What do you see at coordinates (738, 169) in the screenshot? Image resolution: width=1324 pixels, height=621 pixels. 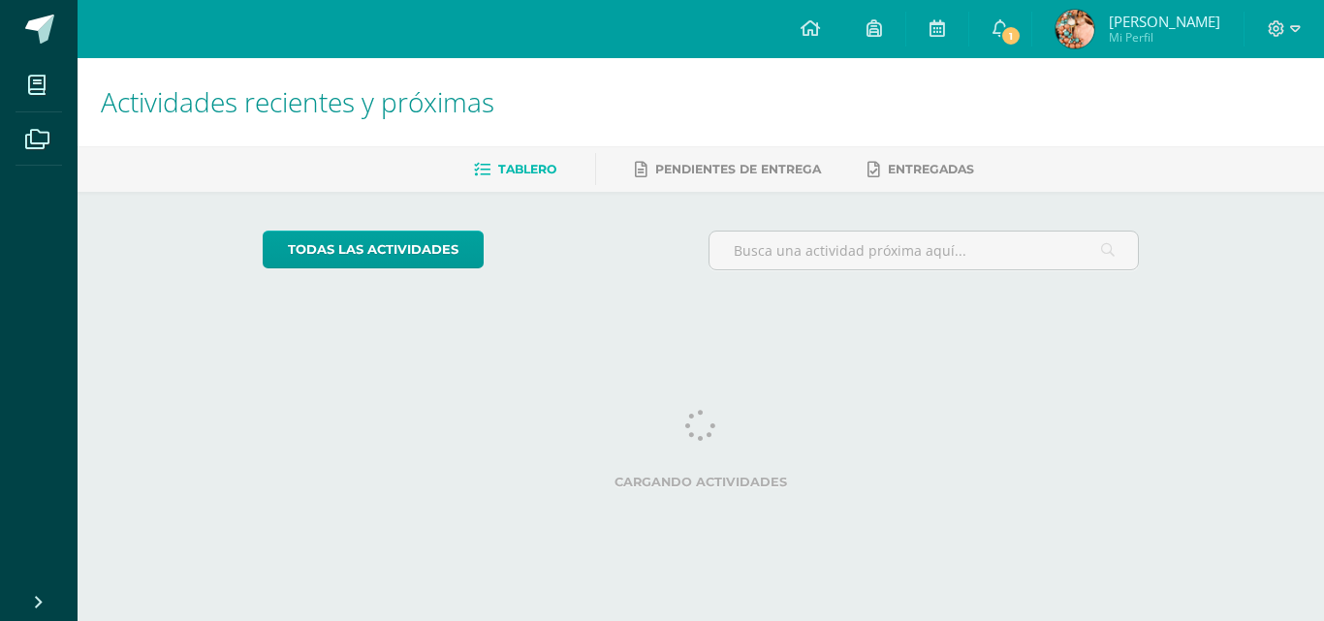 I see `span: Pendientes de entrega` at bounding box center [738, 169].